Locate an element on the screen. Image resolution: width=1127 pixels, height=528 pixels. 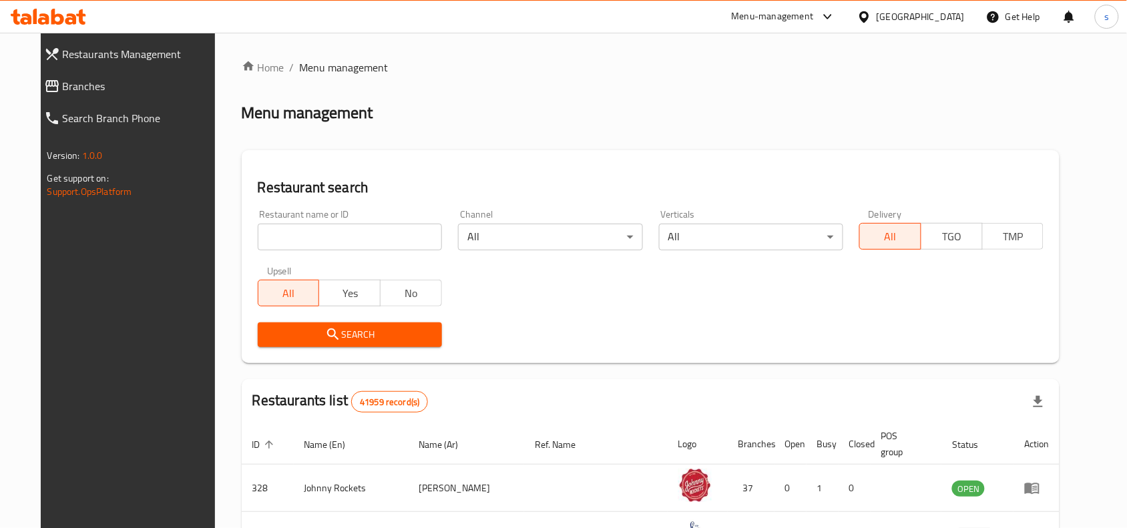
div: Export file is located at coordinates (1038, 402).